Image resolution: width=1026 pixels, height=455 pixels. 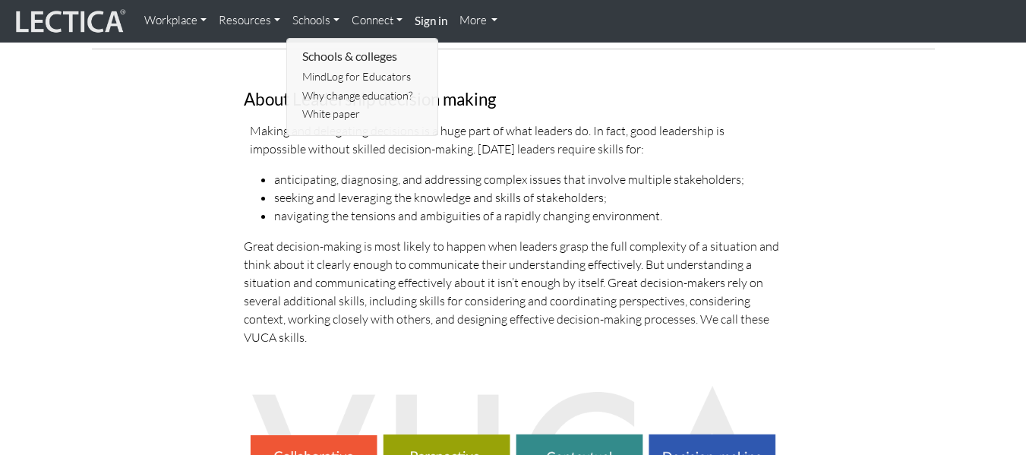 I want to click on a: Workplace, so click(x=175, y=21).